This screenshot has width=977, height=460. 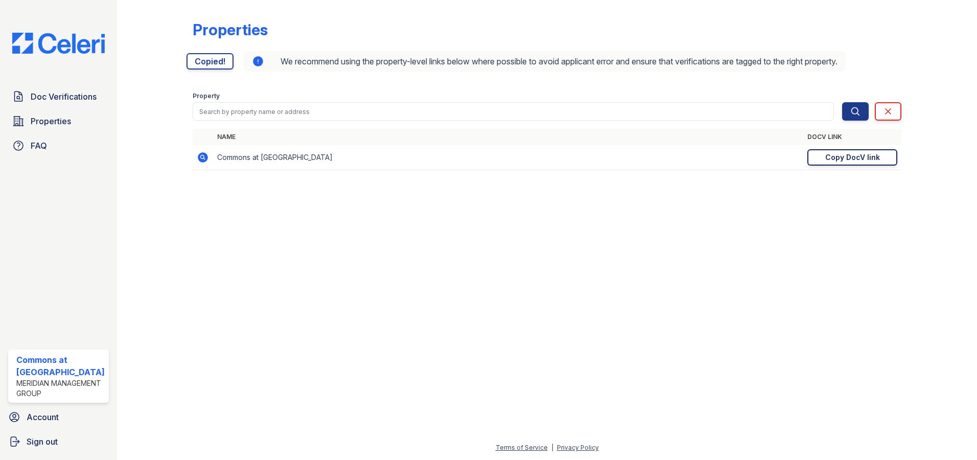 What do you see at coordinates (42, 441) in the screenshot?
I see `span: Sign out` at bounding box center [42, 441].